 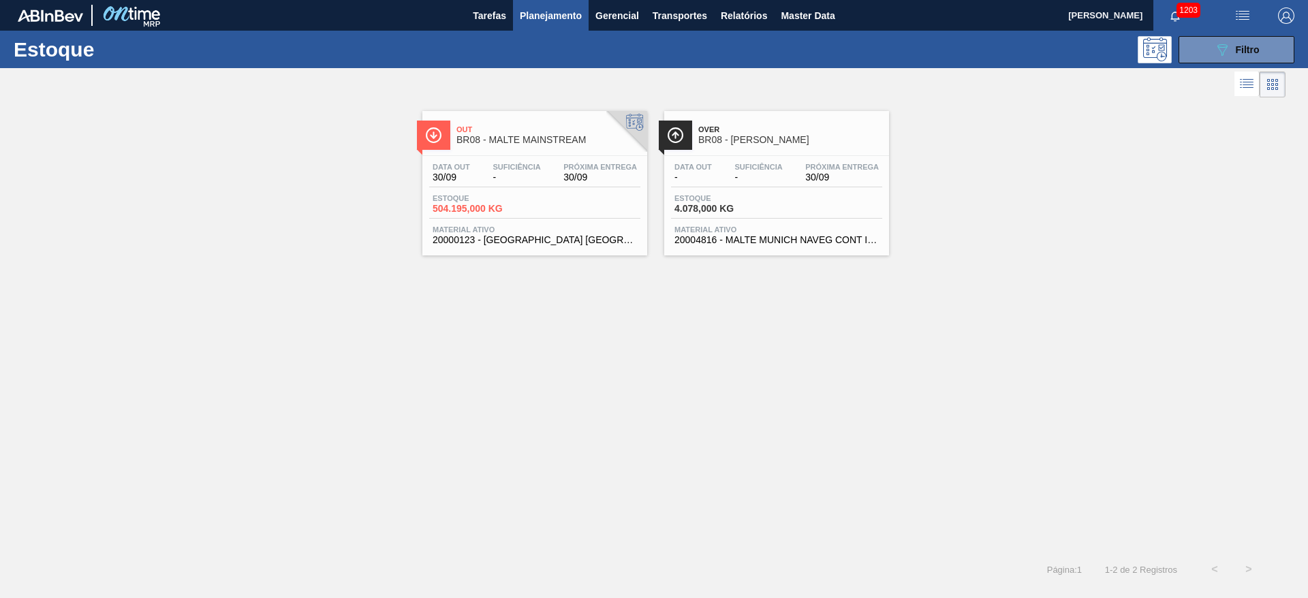 I want to click on span: Out, so click(x=548, y=129).